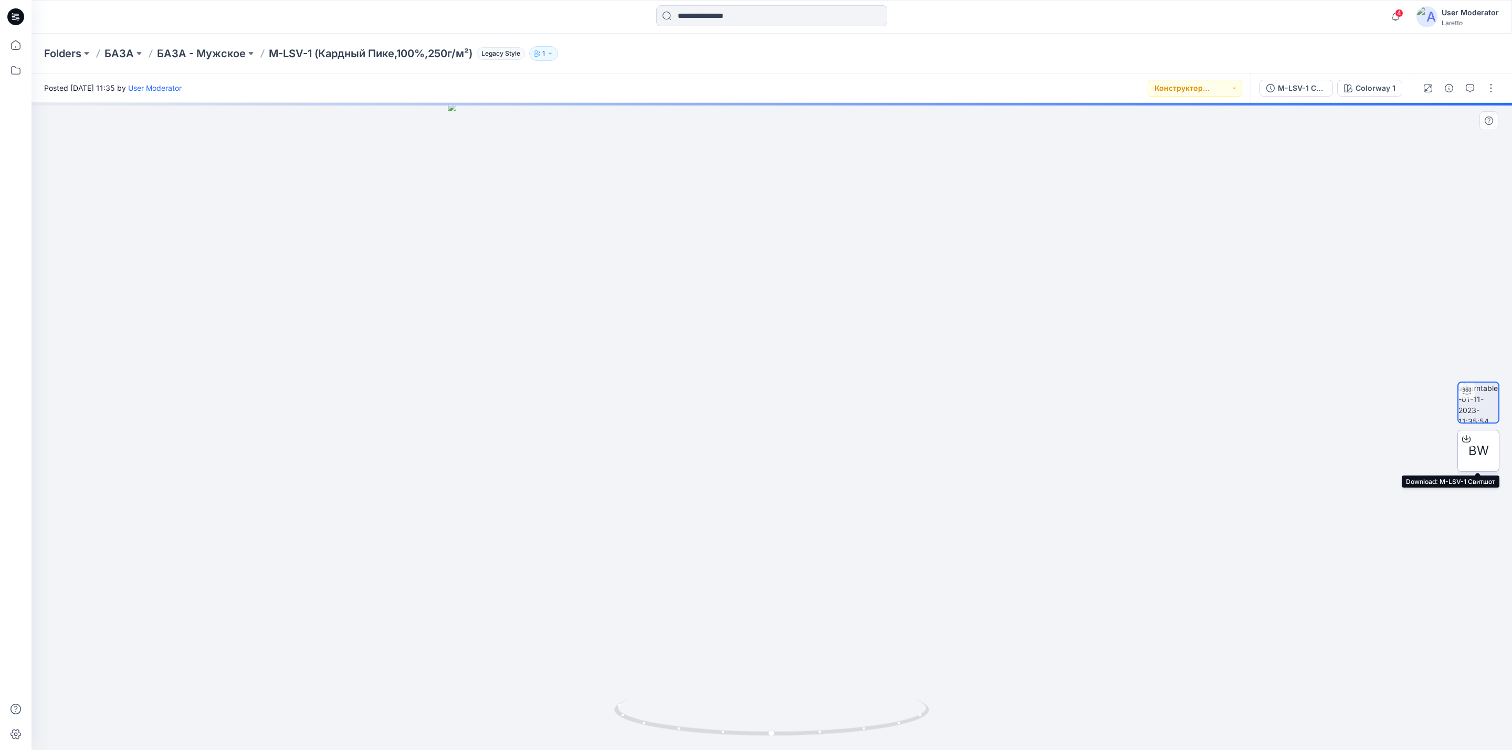 The width and height of the screenshot is (1512, 750). Describe the element at coordinates (543, 54) in the screenshot. I see `button: 1` at that location.